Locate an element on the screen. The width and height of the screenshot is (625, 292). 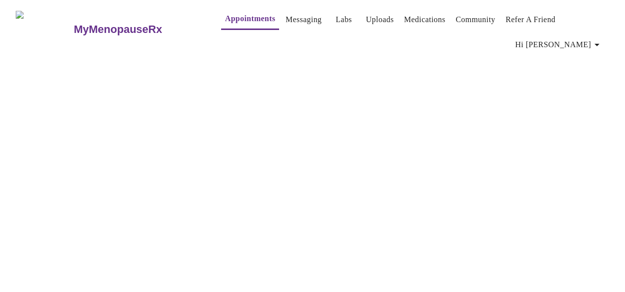
a: Labs is located at coordinates (343, 20).